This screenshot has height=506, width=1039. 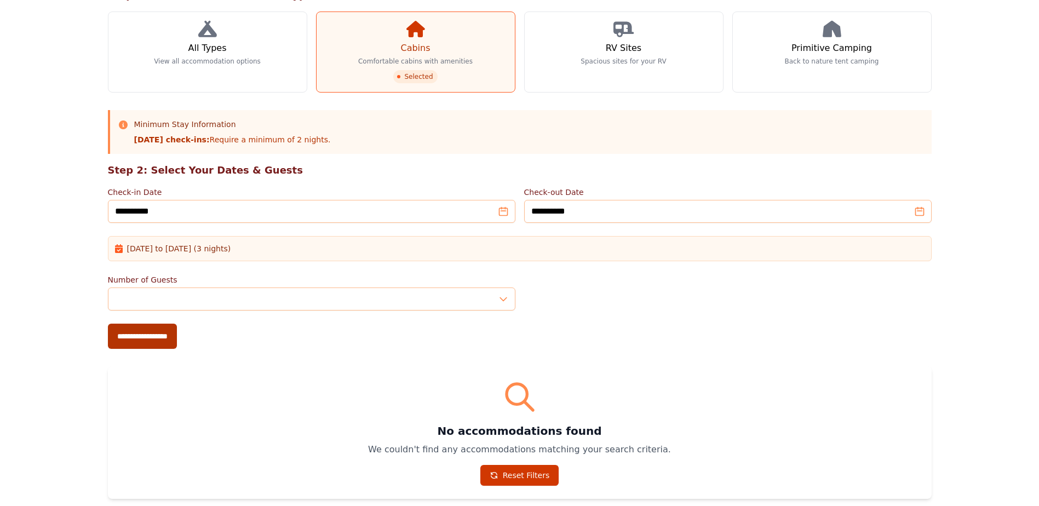 I want to click on p: Require a minimum of 2 nights., so click(x=232, y=140).